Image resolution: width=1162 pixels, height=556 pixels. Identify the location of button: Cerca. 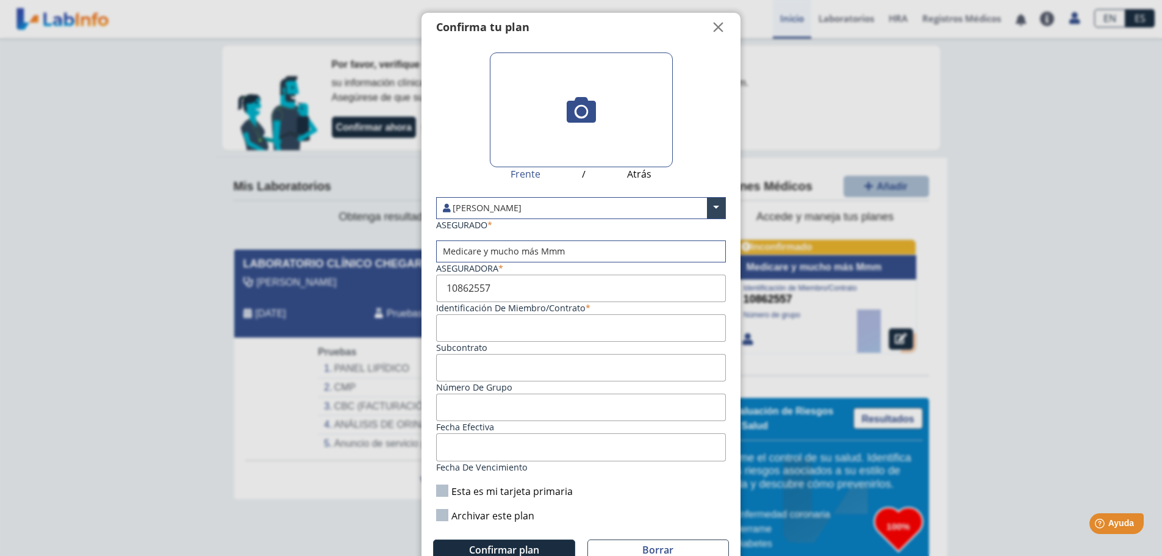
(719, 27).